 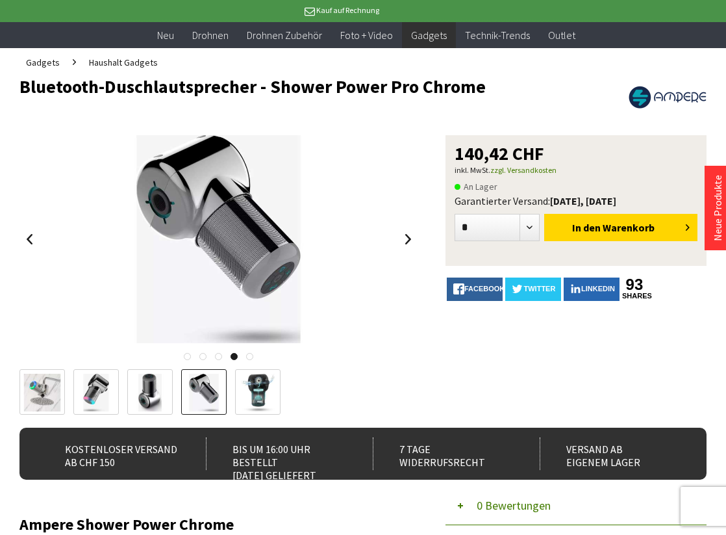 What do you see at coordinates (576, 201) in the screenshot?
I see `div: Garantierter Versand:` at bounding box center [576, 201].